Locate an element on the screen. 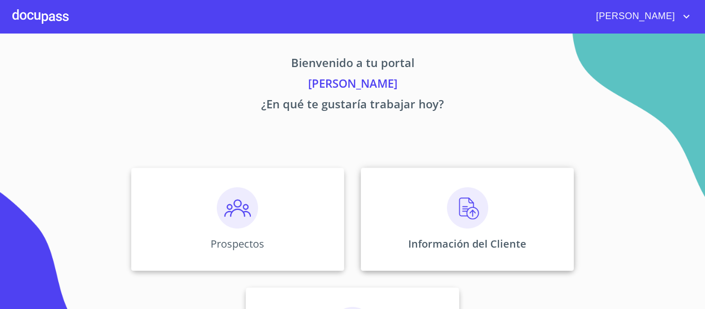  p: Información del Cliente is located at coordinates (467, 244).